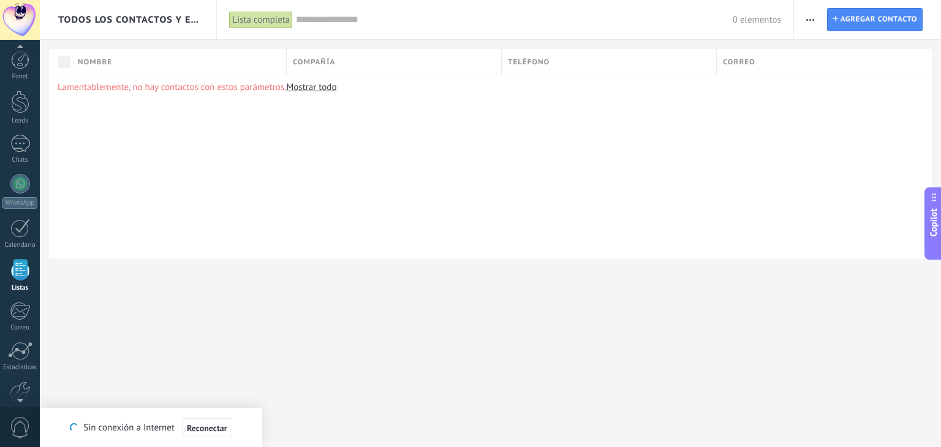  What do you see at coordinates (20, 245) in the screenshot?
I see `div: Calendario` at bounding box center [20, 245].